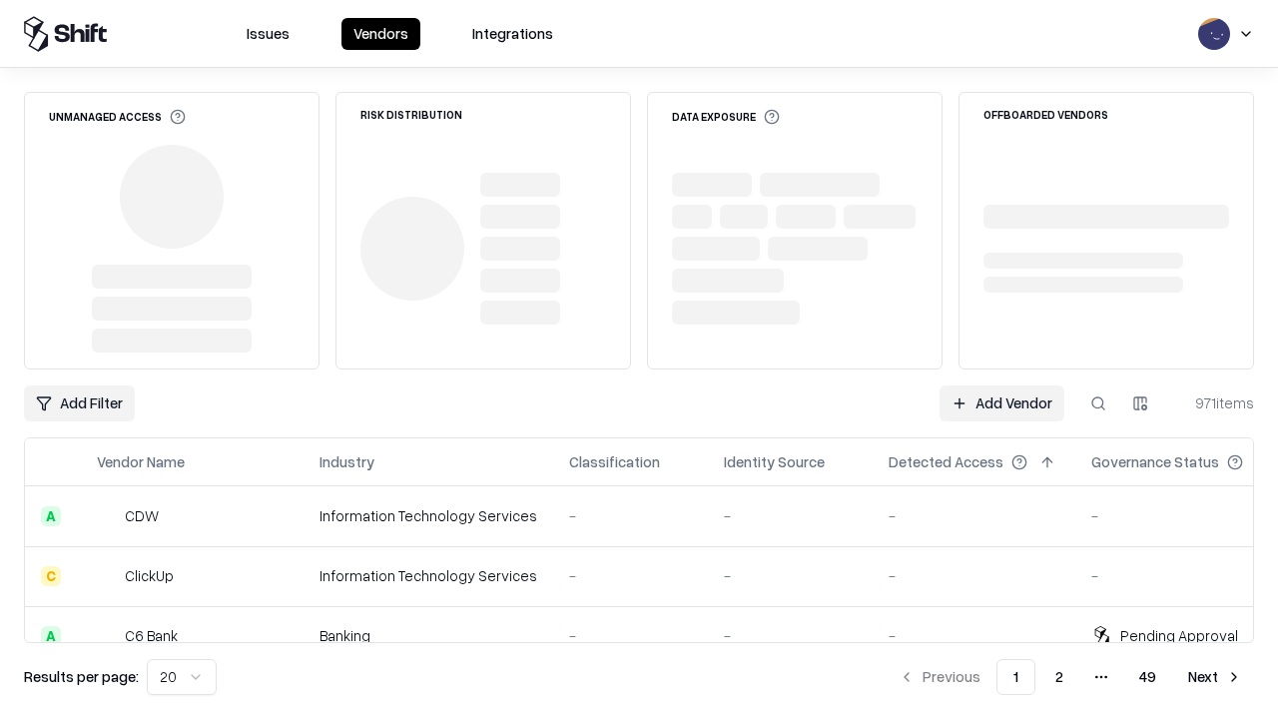  What do you see at coordinates (411, 114) in the screenshot?
I see `div: Risk Distribution` at bounding box center [411, 114].